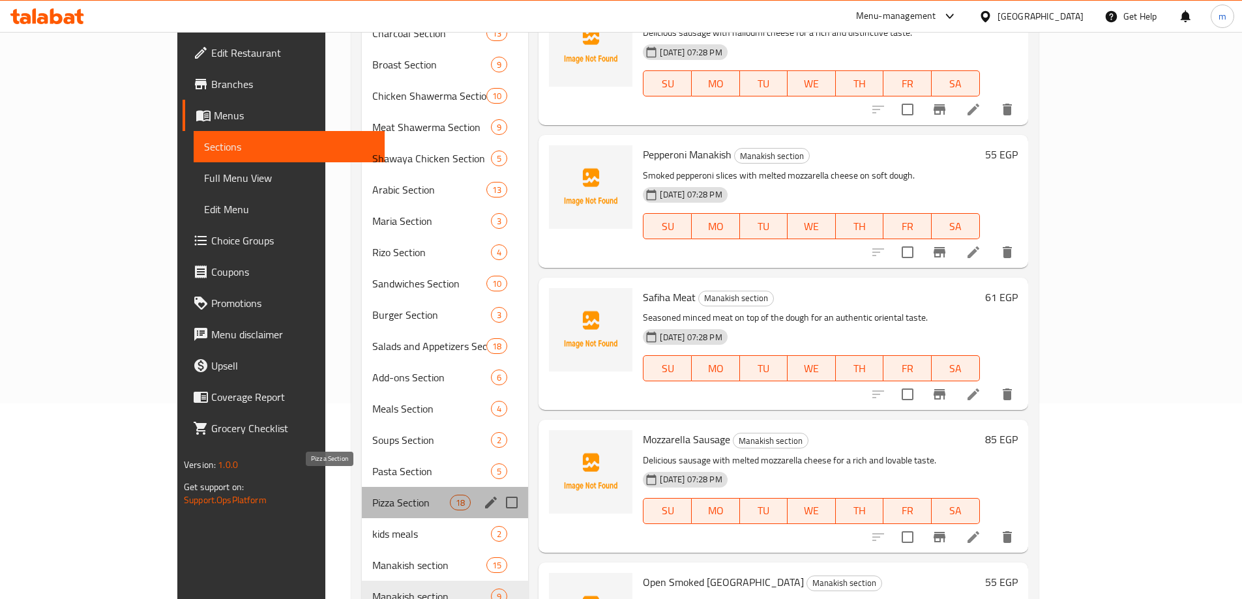  What do you see at coordinates (429, 284) in the screenshot?
I see `div: Sandwiches Section` at bounding box center [429, 284].